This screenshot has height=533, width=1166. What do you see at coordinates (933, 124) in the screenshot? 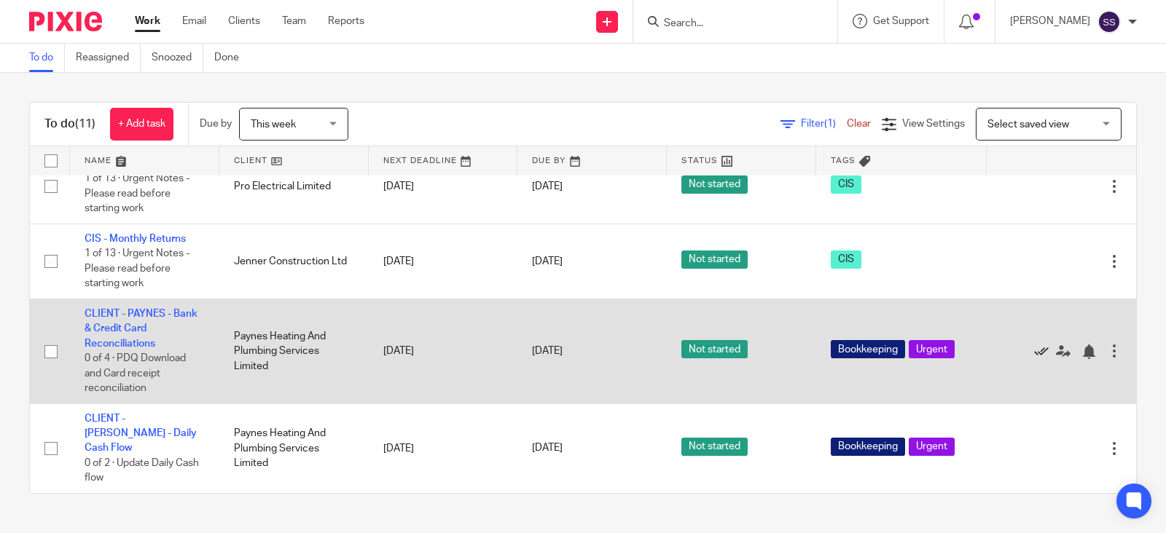
I see `span: View Settings` at bounding box center [933, 124].